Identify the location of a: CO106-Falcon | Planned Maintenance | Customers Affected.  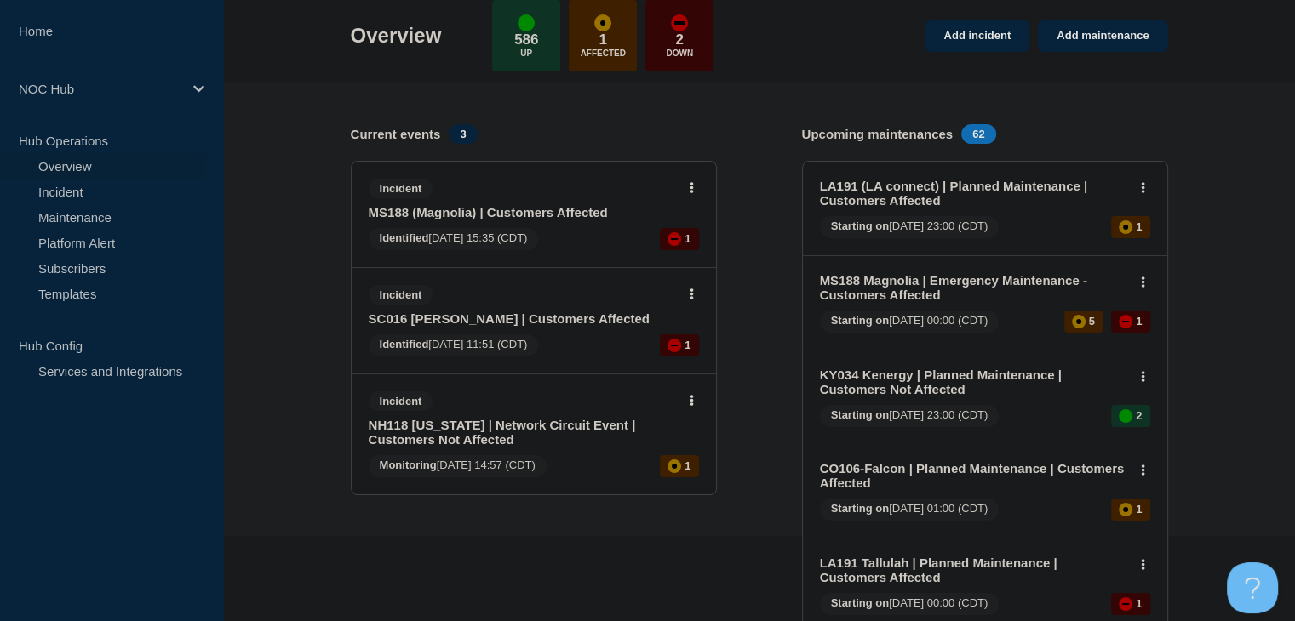
(973, 476).